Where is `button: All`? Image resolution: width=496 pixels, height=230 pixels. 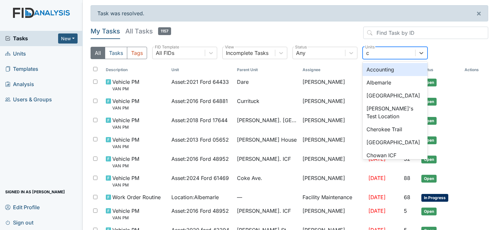
button: All is located at coordinates (98, 53).